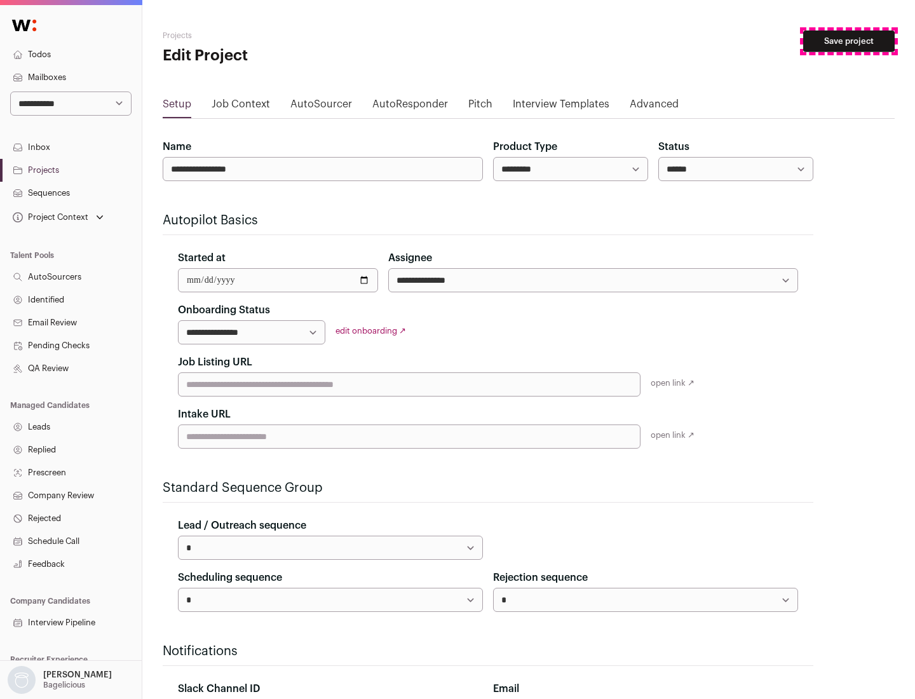 Image resolution: width=915 pixels, height=699 pixels. Describe the element at coordinates (321, 107) in the screenshot. I see `a: AutoSourcer` at that location.